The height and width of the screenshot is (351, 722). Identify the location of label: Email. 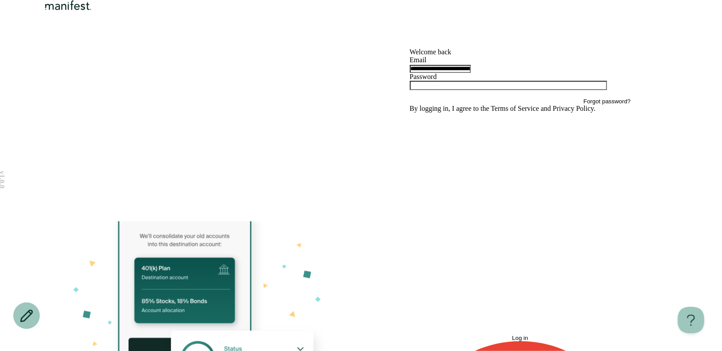
(418, 60).